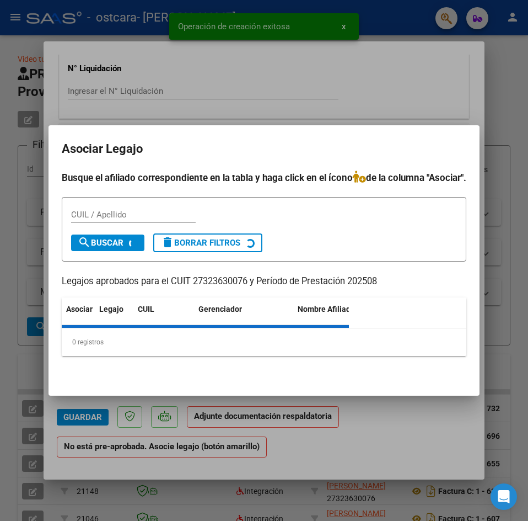 Image resolution: width=528 pixels, height=521 pixels. What do you see at coordinates (220, 309) in the screenshot?
I see `span: Gerenciador` at bounding box center [220, 309].